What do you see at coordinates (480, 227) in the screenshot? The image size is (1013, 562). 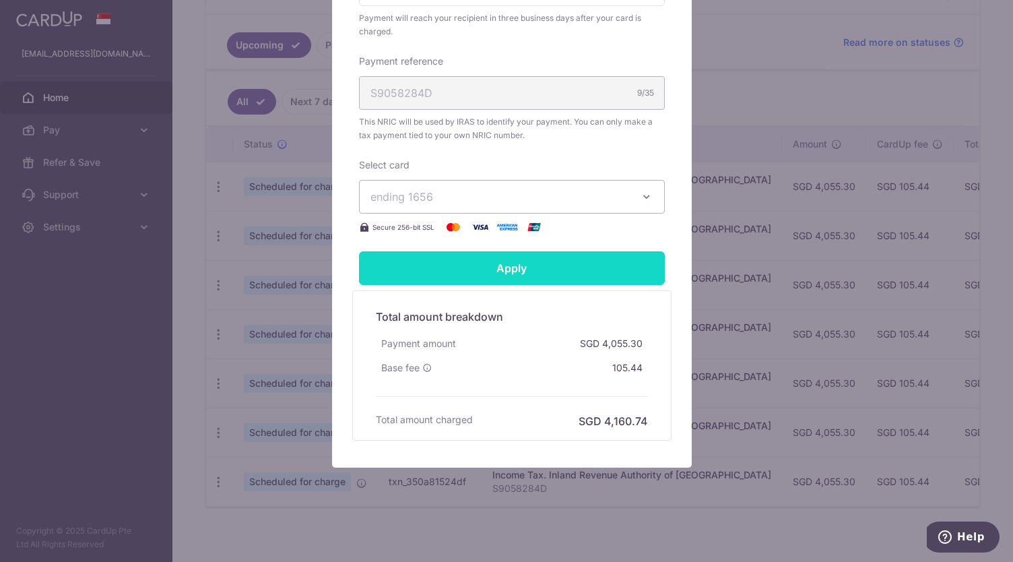 I see `img: Visa` at bounding box center [480, 227].